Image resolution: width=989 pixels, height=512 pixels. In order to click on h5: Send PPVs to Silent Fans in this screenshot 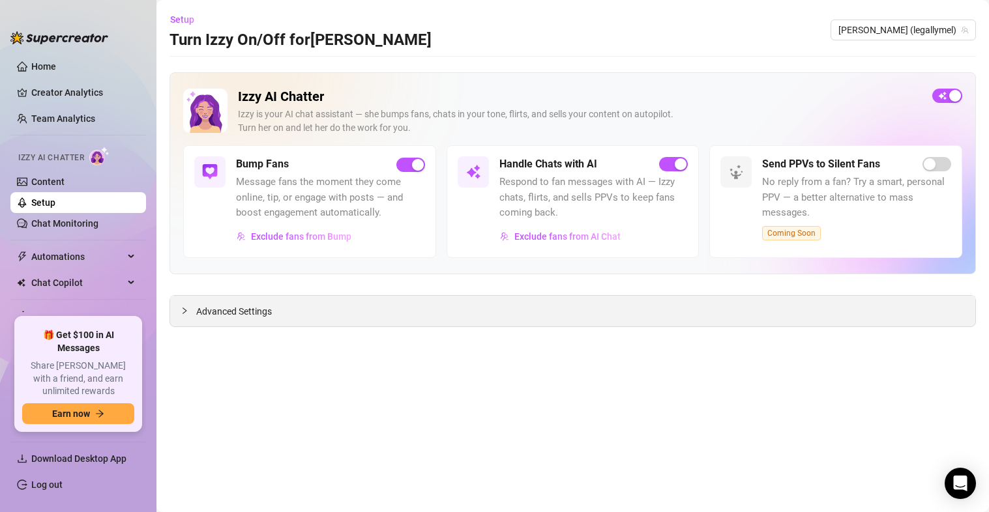, I will do `click(820, 164)`.